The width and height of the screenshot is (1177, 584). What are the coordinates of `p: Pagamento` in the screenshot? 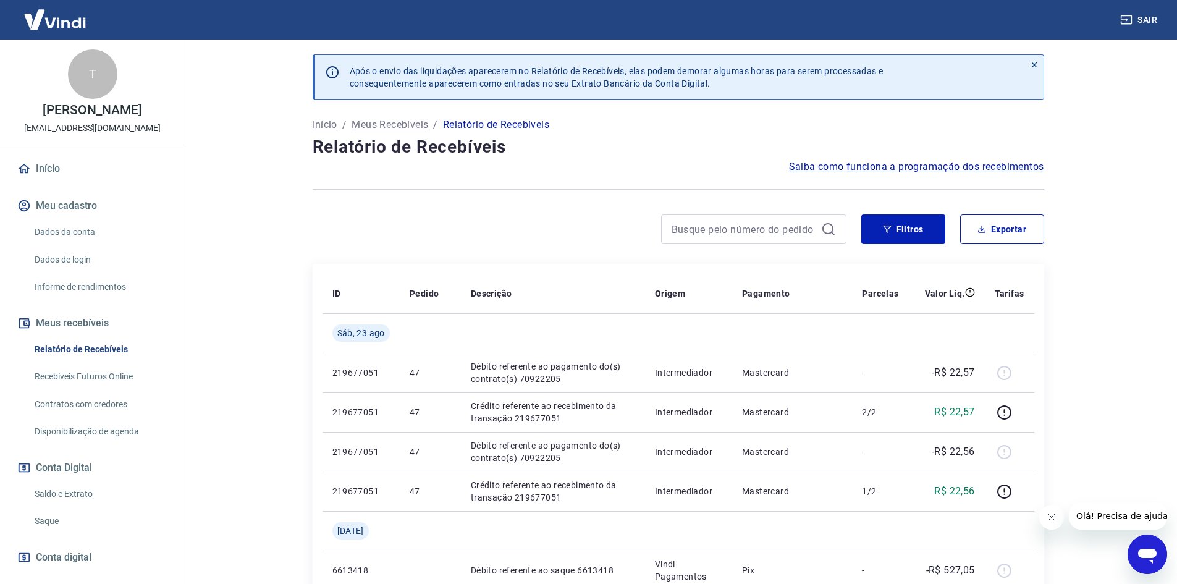 It's located at (766, 294).